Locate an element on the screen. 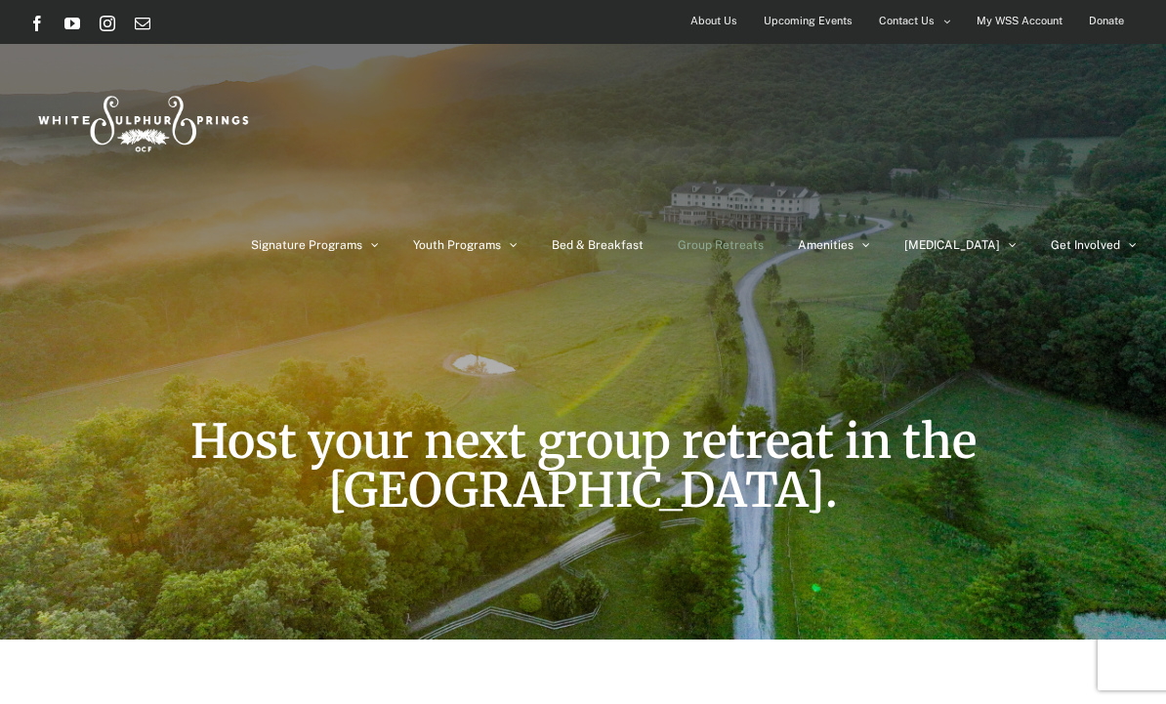  a: Get Involved is located at coordinates (1094, 245).